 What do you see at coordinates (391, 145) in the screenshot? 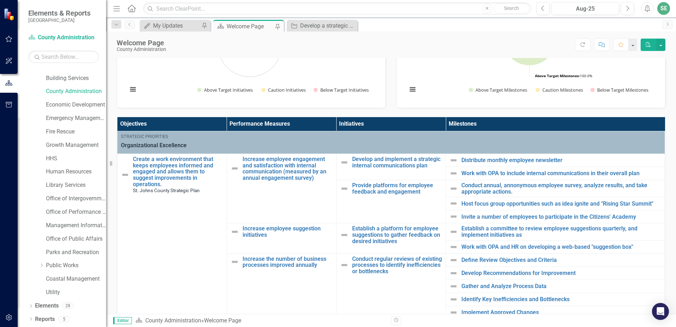
I see `span: Organizational Excellence` at bounding box center [391, 145].